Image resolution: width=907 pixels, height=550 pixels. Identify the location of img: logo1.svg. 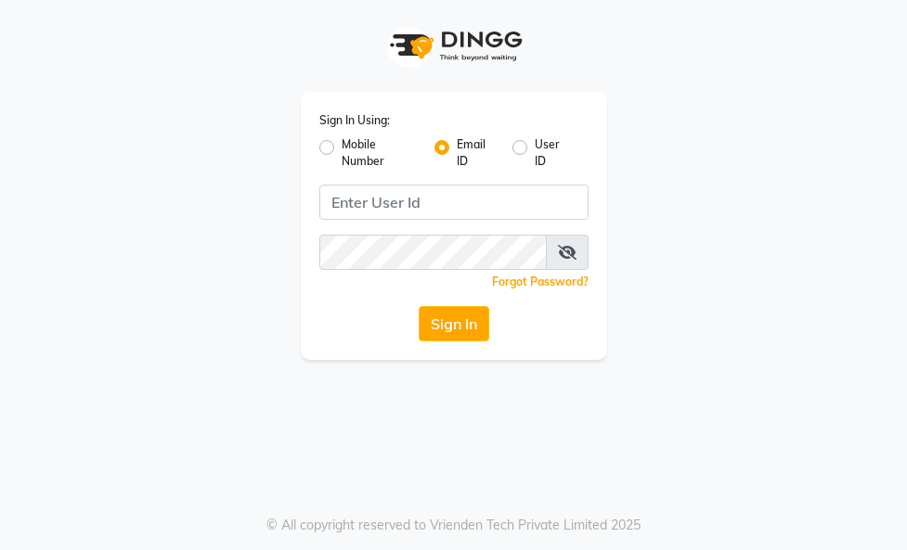
(454, 45).